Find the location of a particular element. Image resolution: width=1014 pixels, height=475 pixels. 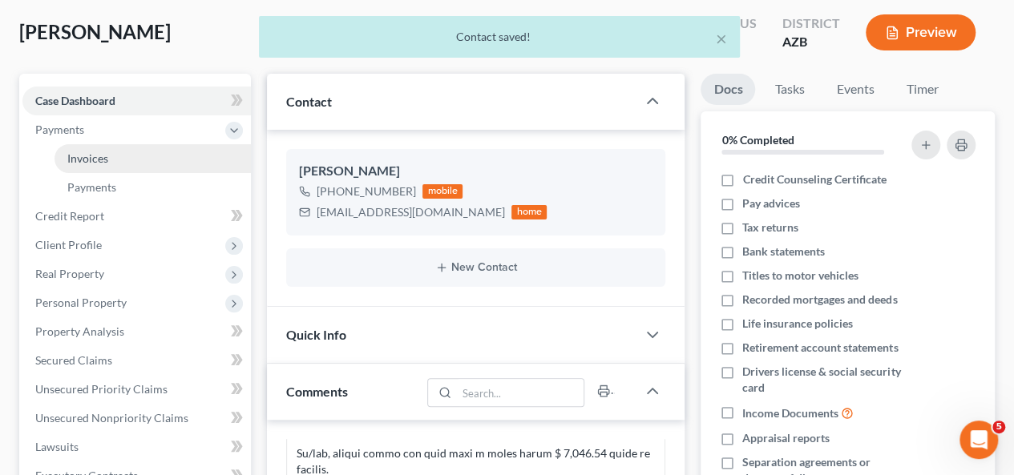

span: Income Documents is located at coordinates (790, 414).